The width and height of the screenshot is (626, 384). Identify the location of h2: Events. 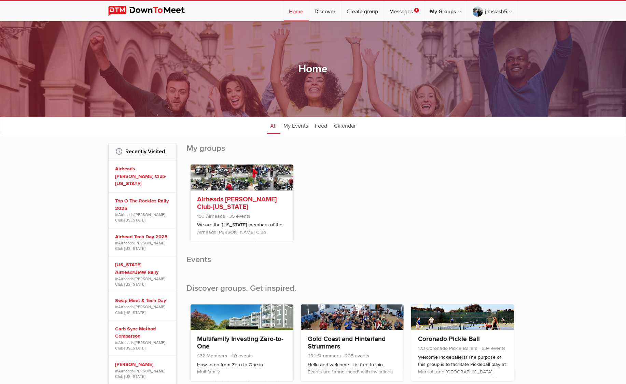
(353, 263).